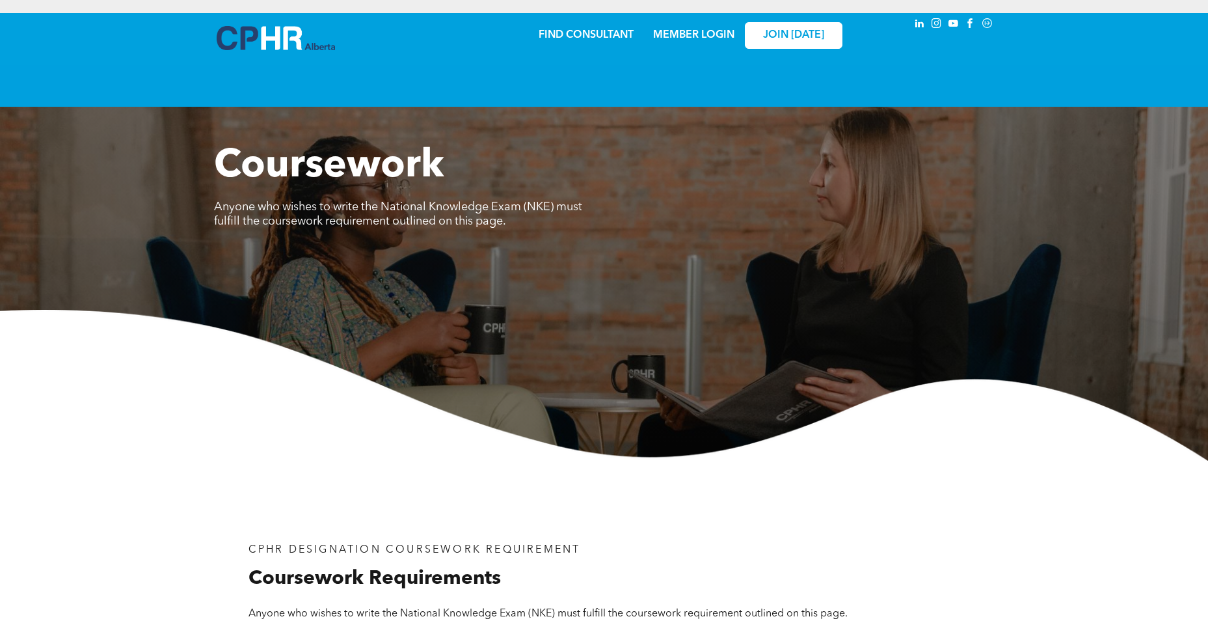 This screenshot has width=1208, height=621. I want to click on a: instagram, so click(937, 25).